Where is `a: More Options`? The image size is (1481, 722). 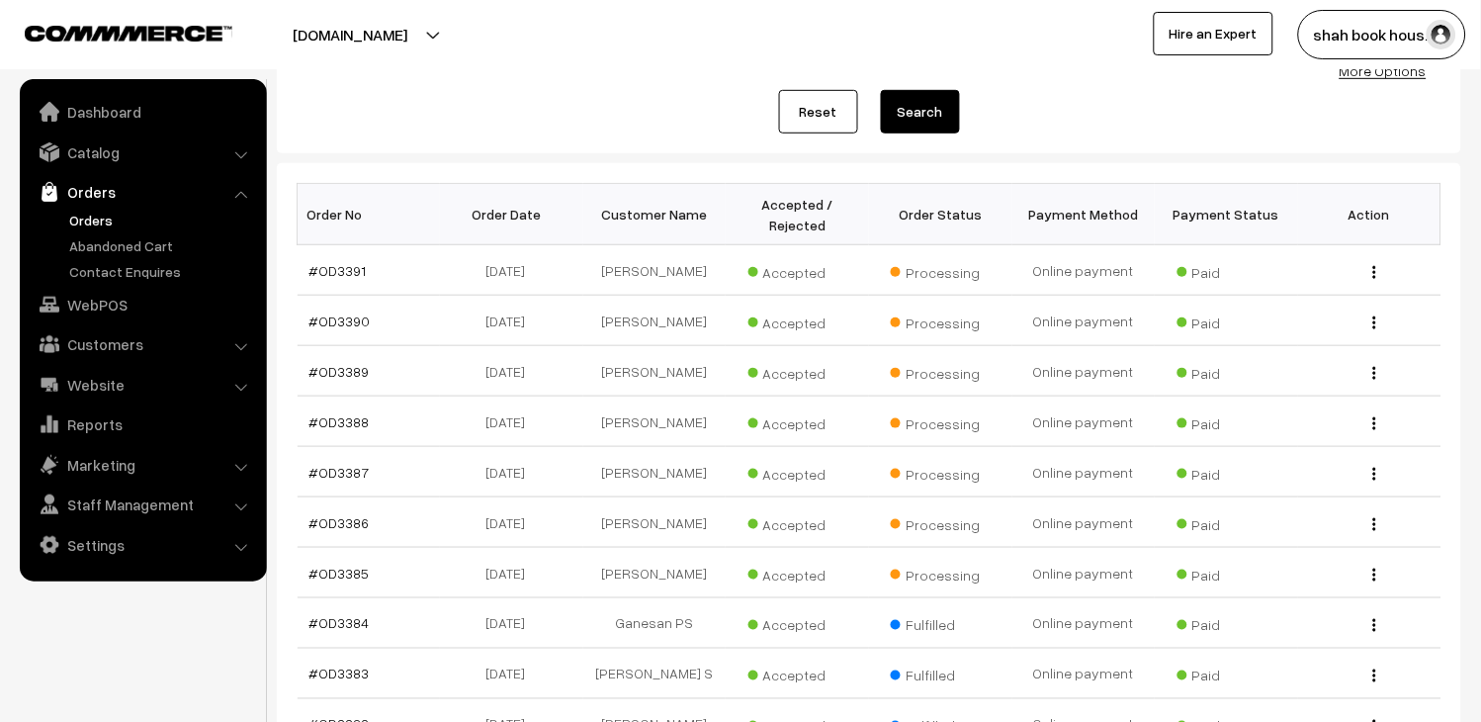
a: More Options is located at coordinates (1383, 70).